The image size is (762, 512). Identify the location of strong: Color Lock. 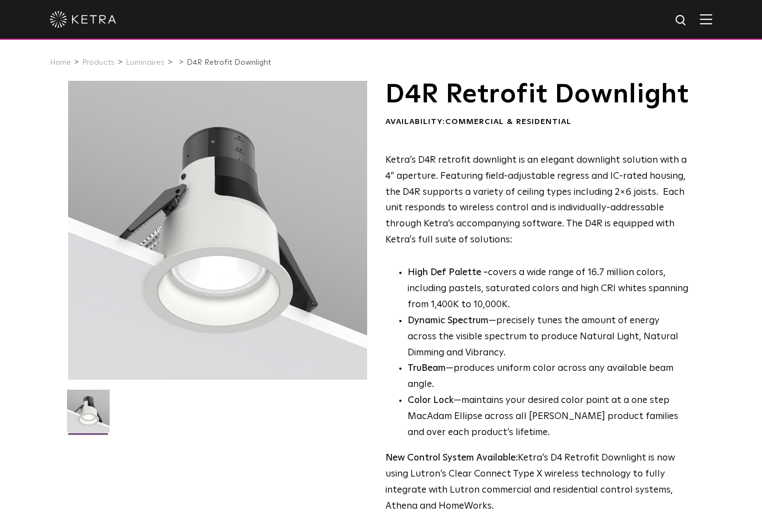
(430, 400).